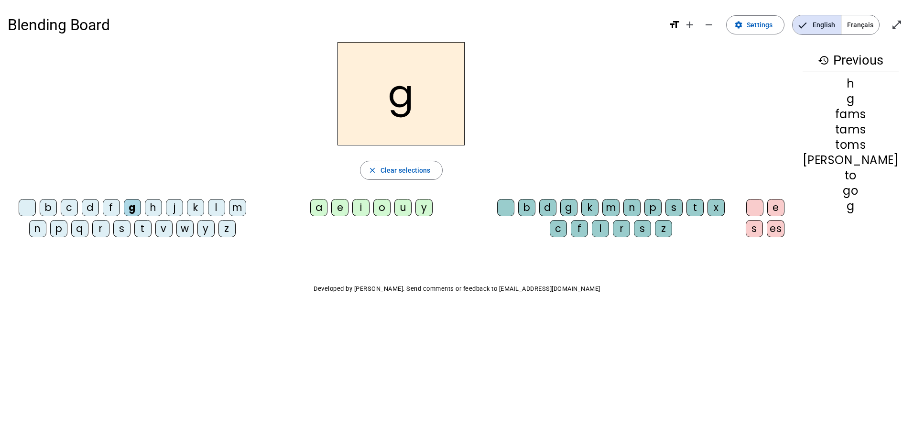 The height and width of the screenshot is (442, 914). What do you see at coordinates (850, 130) in the screenshot?
I see `div: tams` at bounding box center [850, 130].